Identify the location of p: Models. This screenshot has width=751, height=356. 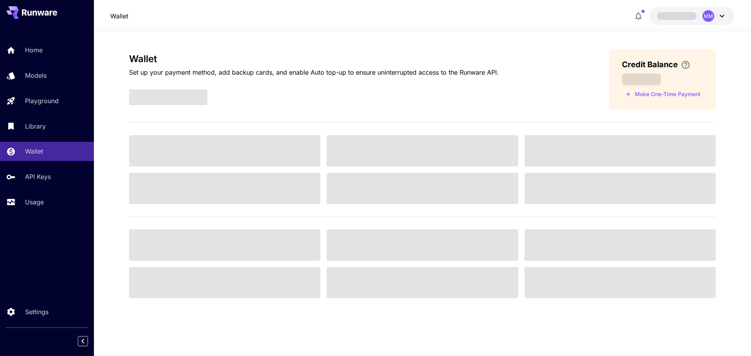
(36, 75).